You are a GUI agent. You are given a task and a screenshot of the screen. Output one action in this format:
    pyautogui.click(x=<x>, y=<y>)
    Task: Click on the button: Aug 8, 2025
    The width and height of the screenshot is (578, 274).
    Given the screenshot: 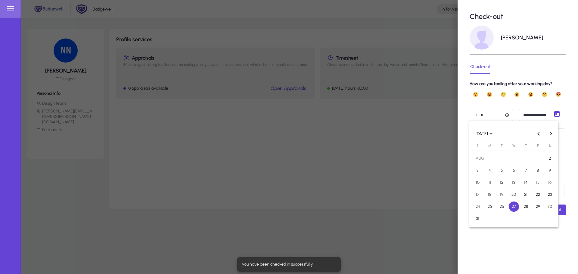 What is the action you would take?
    pyautogui.click(x=538, y=171)
    